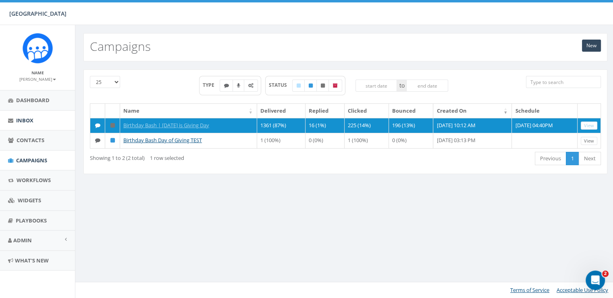  Describe the element at coordinates (323, 85) in the screenshot. I see `label: Unpublished` at that location.